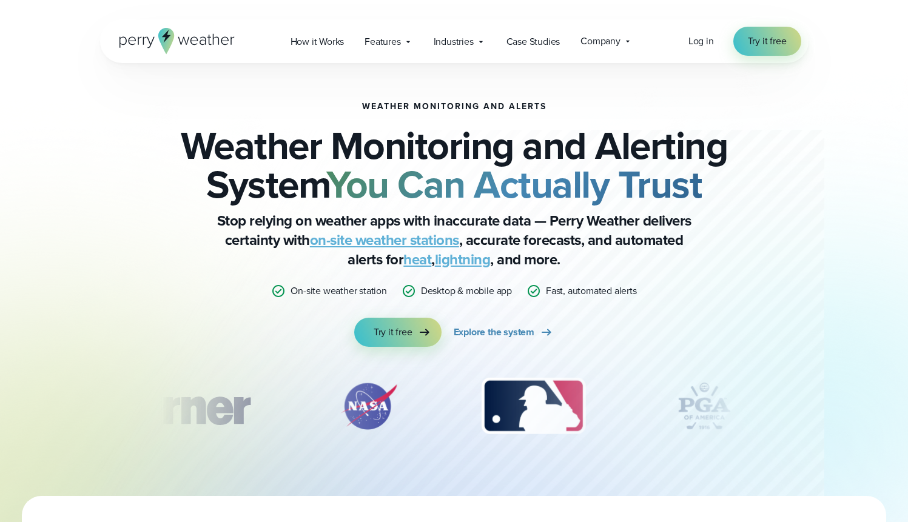  I want to click on h2: Weather Monitoring and Alerting System, so click(454, 165).